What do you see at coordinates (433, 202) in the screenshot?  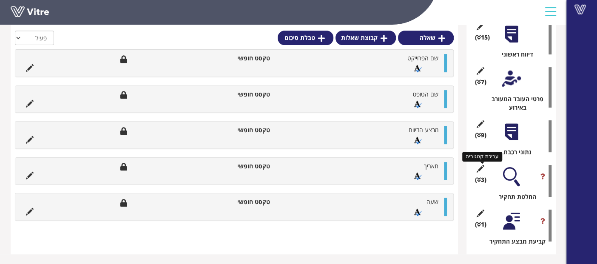 I see `span: שעה` at bounding box center [433, 202].